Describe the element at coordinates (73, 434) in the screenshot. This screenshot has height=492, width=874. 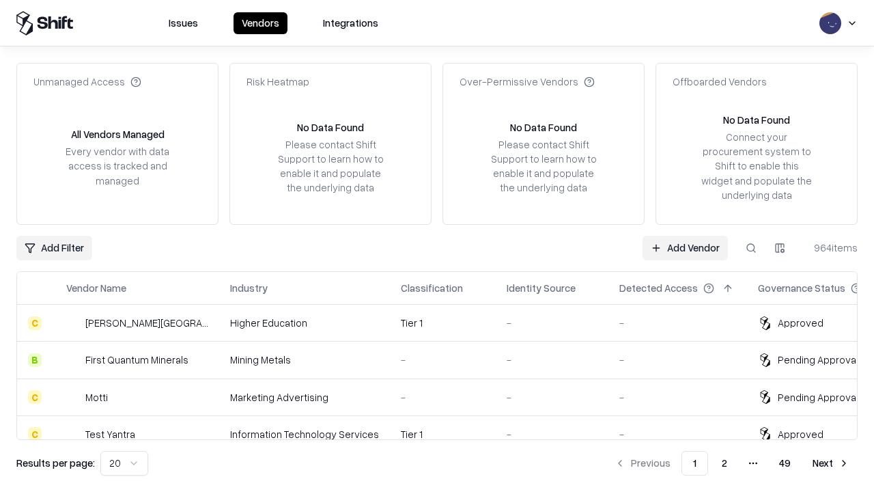
I see `img: Test Yantra` at that location.